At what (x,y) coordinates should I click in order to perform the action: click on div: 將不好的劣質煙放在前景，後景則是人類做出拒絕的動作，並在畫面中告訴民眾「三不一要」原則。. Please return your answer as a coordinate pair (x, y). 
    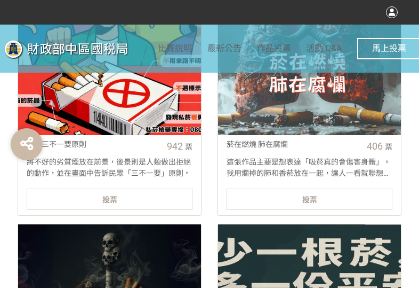
    Looking at the image, I should click on (109, 167).